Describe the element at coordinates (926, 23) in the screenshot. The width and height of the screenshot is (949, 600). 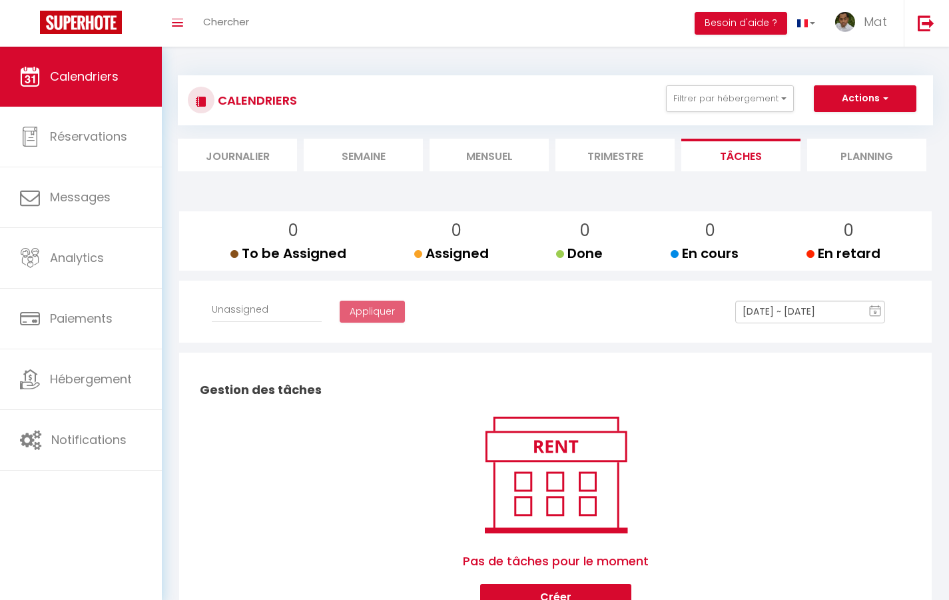
I see `img: logout` at that location.